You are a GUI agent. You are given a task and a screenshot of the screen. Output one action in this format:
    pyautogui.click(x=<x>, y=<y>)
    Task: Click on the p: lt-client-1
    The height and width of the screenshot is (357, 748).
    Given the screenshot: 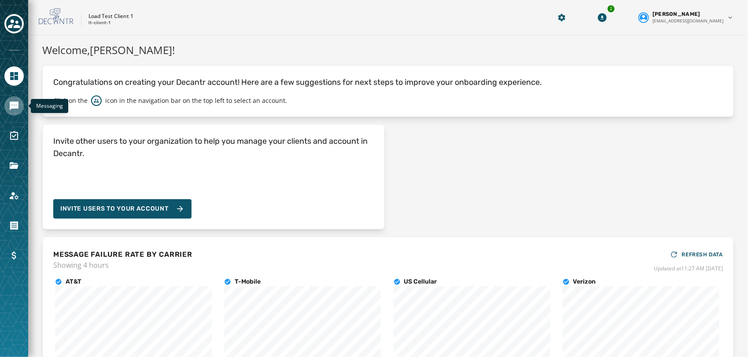 What is the action you would take?
    pyautogui.click(x=99, y=23)
    